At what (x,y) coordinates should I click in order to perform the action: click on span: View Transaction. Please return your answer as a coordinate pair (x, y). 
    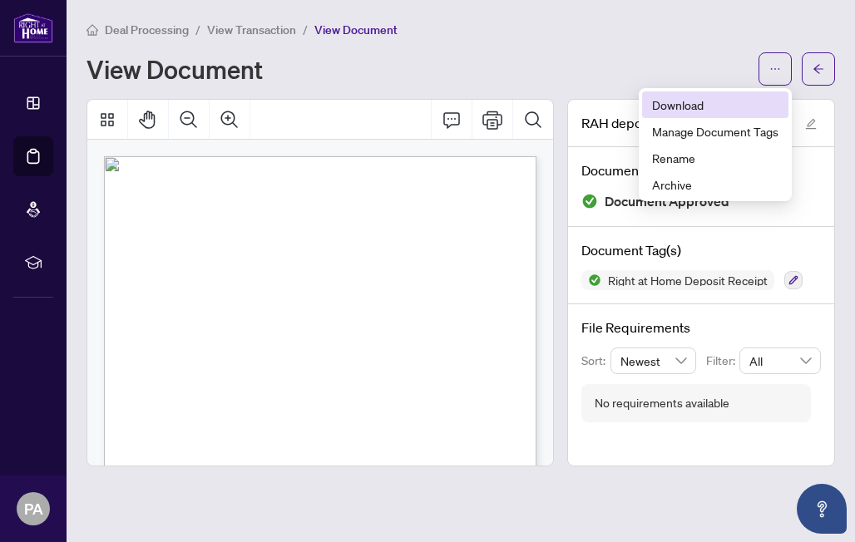
    Looking at the image, I should click on (251, 30).